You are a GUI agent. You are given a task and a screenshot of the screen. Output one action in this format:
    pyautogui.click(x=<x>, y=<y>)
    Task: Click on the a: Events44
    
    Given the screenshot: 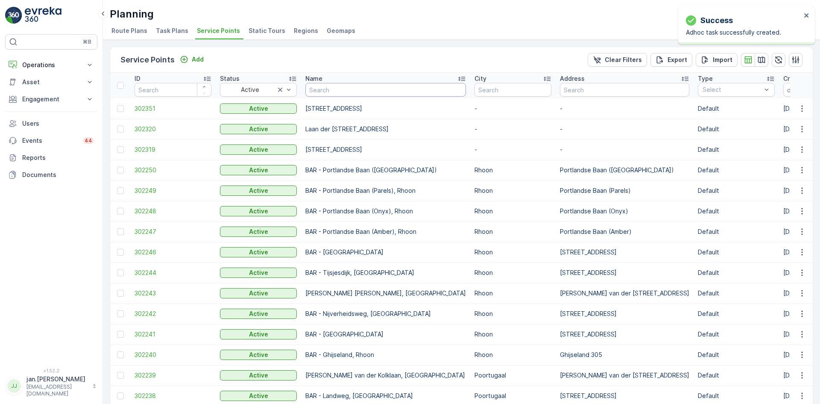 What is the action you would take?
    pyautogui.click(x=51, y=140)
    